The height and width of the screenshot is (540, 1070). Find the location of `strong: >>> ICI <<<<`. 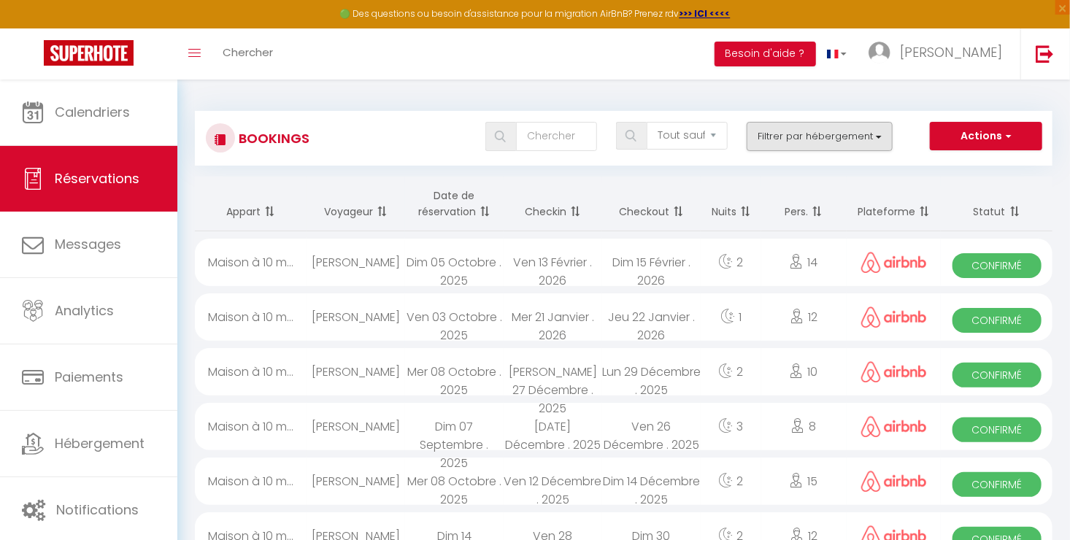

strong: >>> ICI <<<< is located at coordinates (705, 13).